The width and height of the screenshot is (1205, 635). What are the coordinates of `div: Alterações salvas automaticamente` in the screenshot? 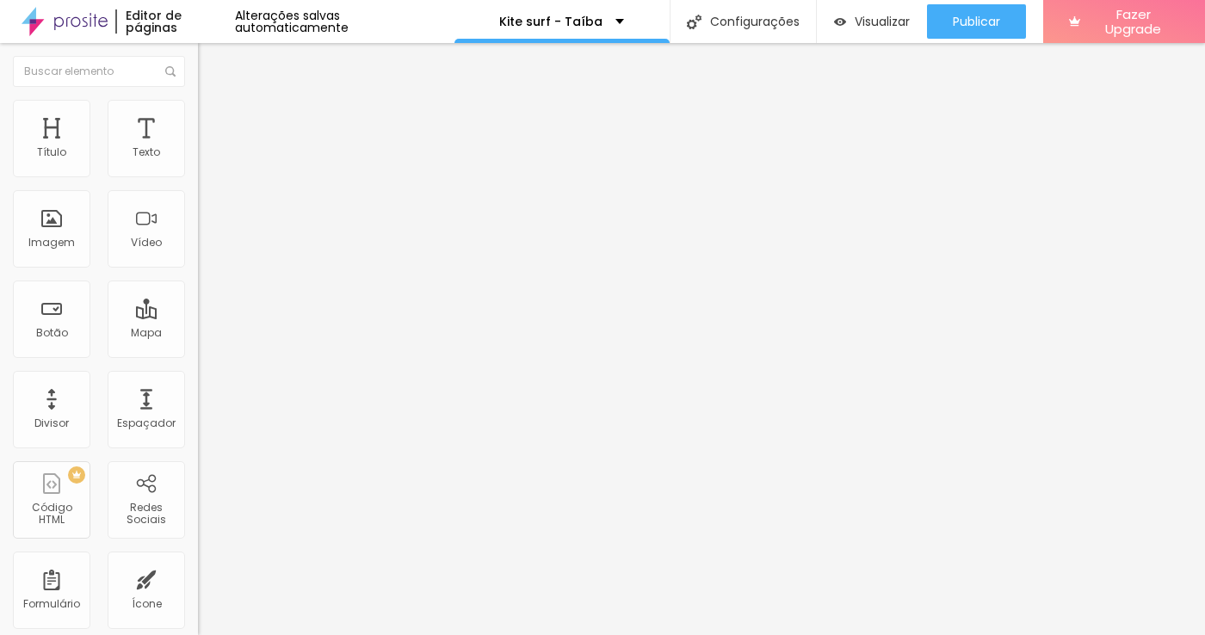 It's located at (344, 22).